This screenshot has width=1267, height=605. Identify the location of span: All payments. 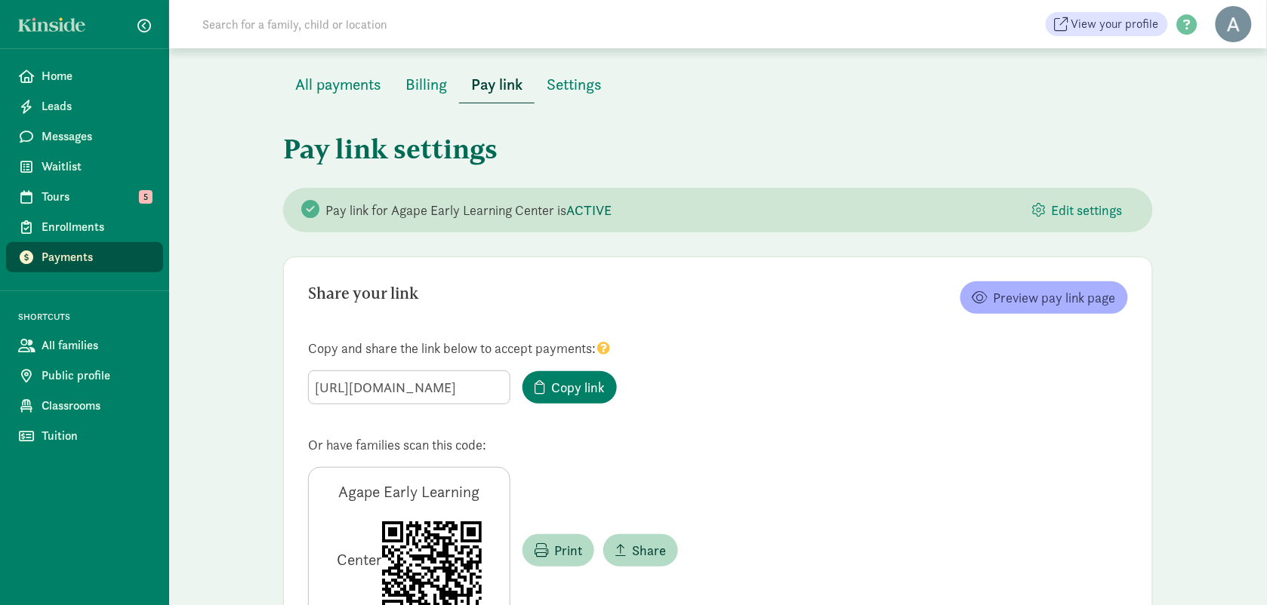
(338, 85).